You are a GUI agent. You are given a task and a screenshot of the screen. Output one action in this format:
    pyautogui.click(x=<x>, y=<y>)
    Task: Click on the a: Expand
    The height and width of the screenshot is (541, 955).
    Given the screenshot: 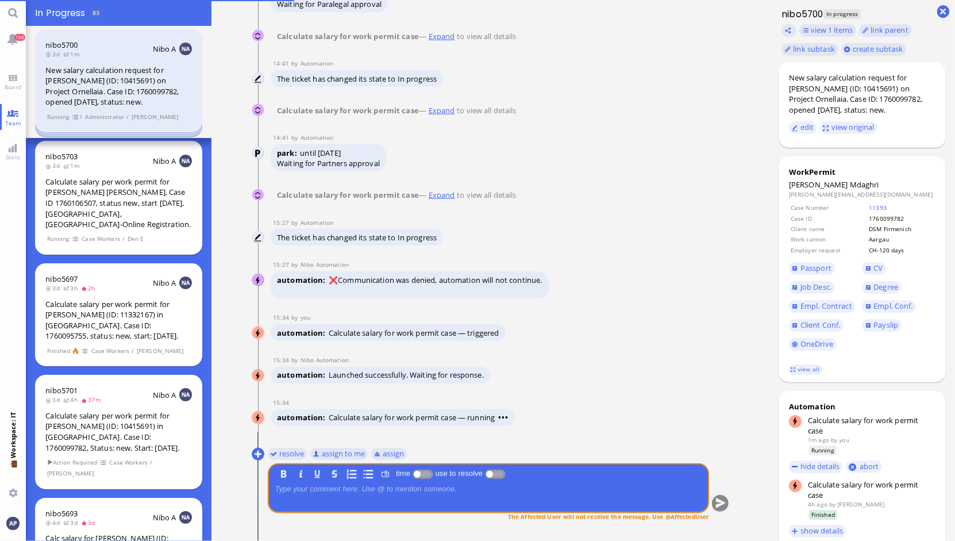 What is the action you would take?
    pyautogui.click(x=441, y=36)
    